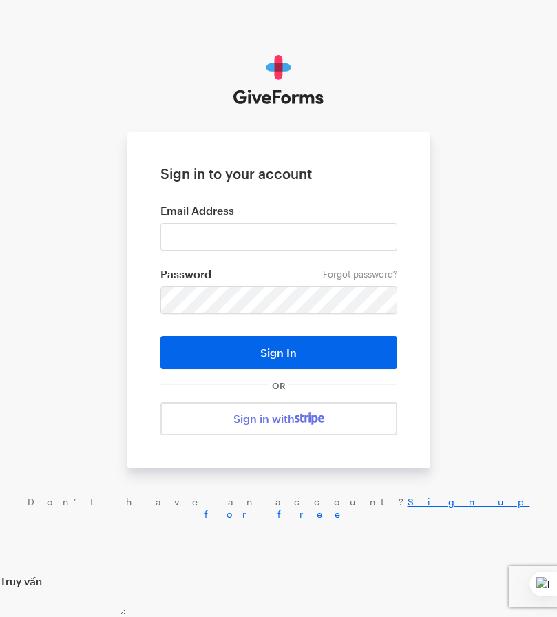 The width and height of the screenshot is (557, 617). Describe the element at coordinates (278, 80) in the screenshot. I see `img: GiveForms` at that location.